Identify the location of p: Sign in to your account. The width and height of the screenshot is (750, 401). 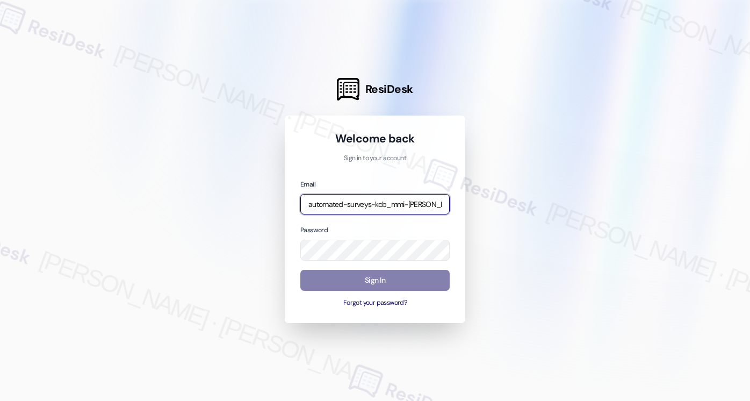
(375, 159).